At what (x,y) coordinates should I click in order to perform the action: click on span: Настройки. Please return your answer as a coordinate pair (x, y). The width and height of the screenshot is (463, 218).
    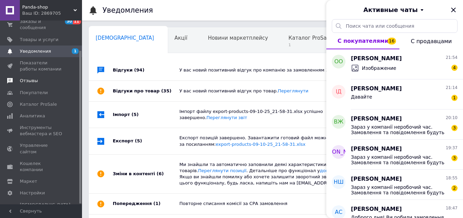
    Looking at the image, I should click on (32, 193).